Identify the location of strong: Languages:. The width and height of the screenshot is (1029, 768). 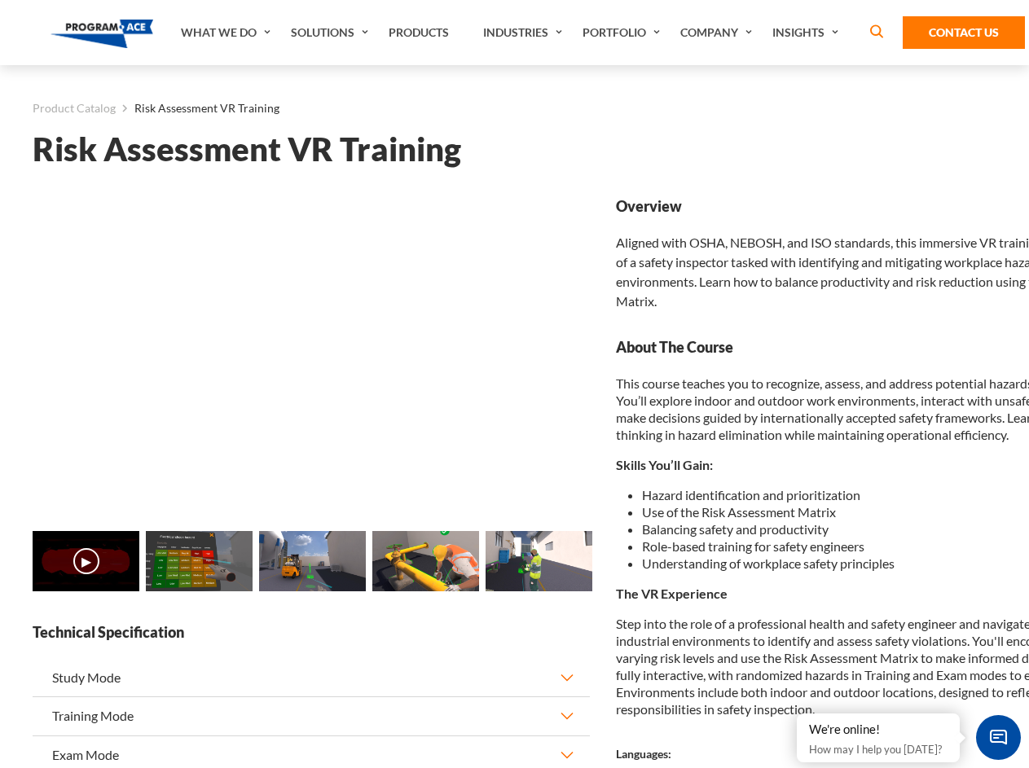
(643, 753).